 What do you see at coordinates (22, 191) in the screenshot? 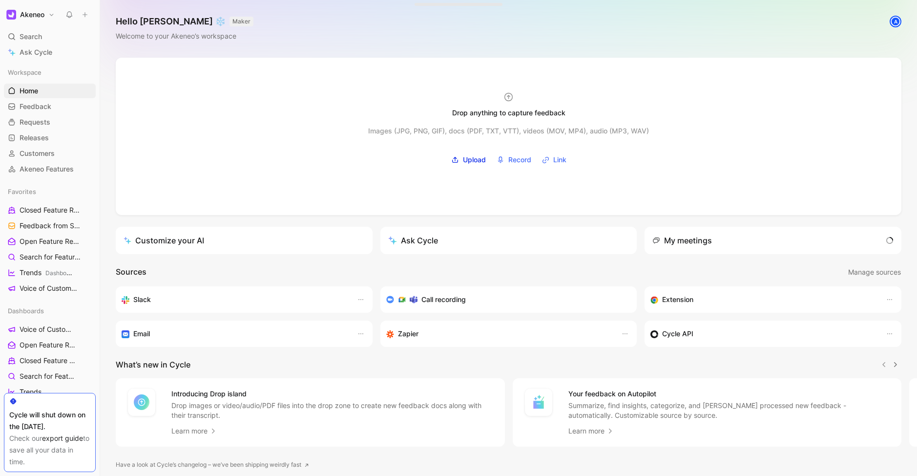
I see `span: Favorites` at bounding box center [22, 191].